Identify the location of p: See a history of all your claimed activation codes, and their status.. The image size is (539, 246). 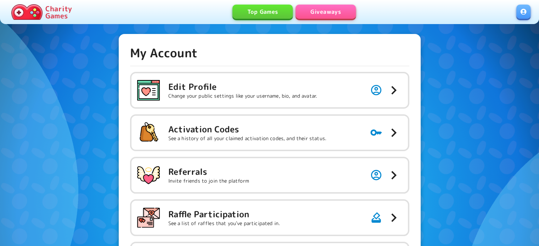
(247, 139).